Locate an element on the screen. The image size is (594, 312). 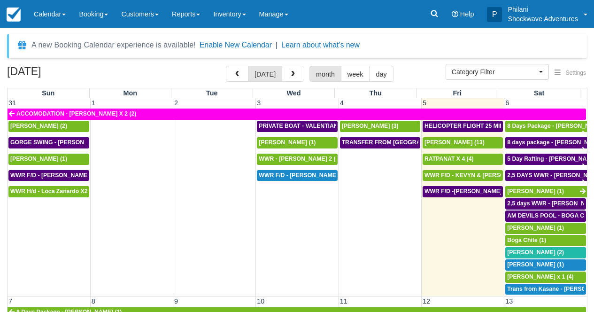
div: A new Booking Calendar experience is available! is located at coordinates (114, 45).